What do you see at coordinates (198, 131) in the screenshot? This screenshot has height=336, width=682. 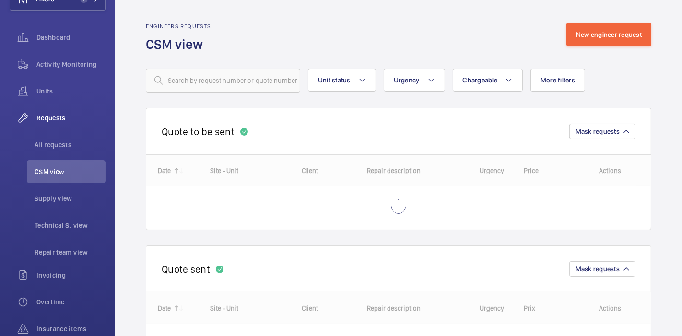 I see `h2: Quote to be sent` at bounding box center [198, 131].